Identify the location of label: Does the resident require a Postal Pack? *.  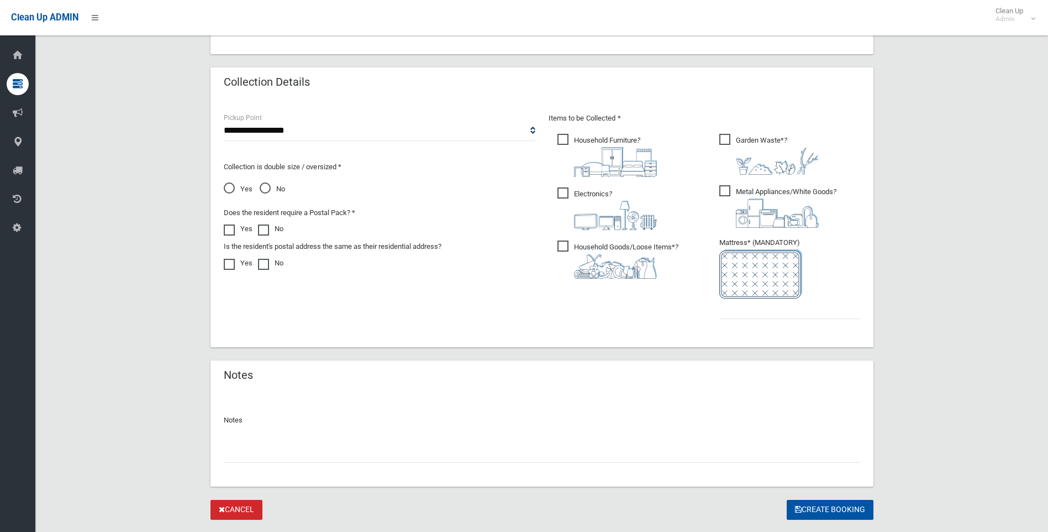
(290, 213).